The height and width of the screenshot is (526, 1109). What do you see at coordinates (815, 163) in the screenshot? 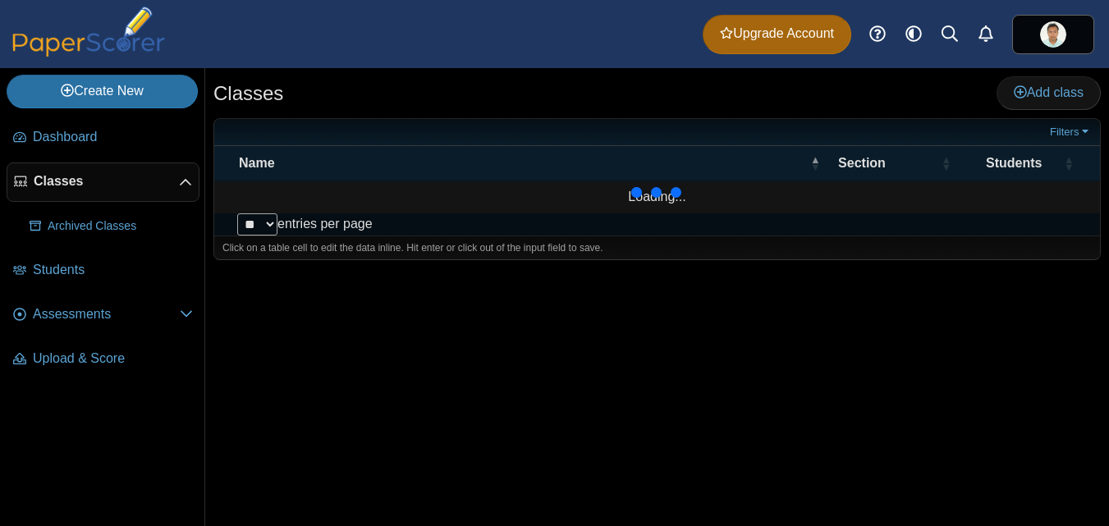
I see `span: Name : Activate to invert sorting` at bounding box center [815, 163].